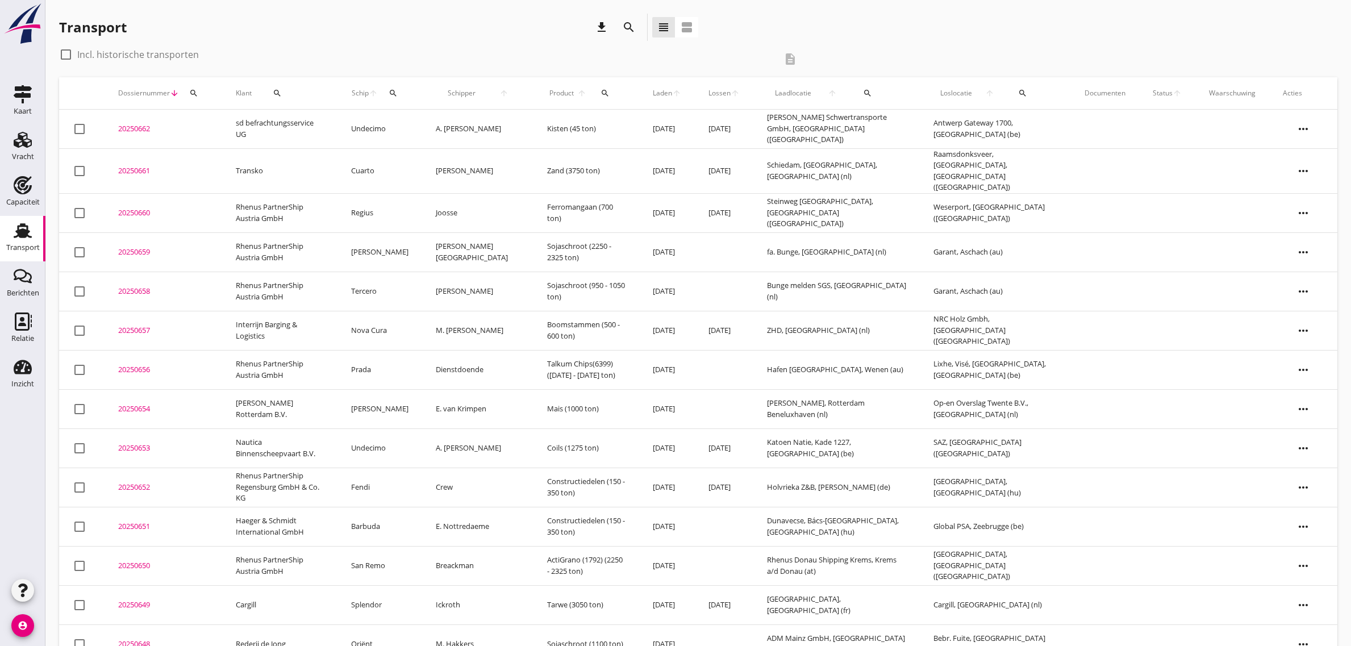  I want to click on div: Inzicht, so click(23, 384).